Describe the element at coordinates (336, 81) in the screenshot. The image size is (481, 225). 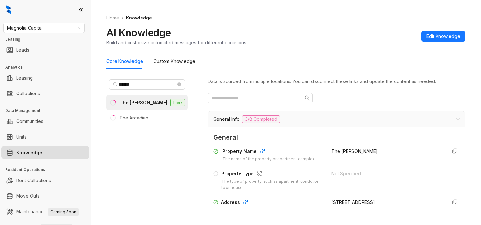
I see `div: Data is sourced from multiple locations. You can disconnect these links and update the content as...` at that location.